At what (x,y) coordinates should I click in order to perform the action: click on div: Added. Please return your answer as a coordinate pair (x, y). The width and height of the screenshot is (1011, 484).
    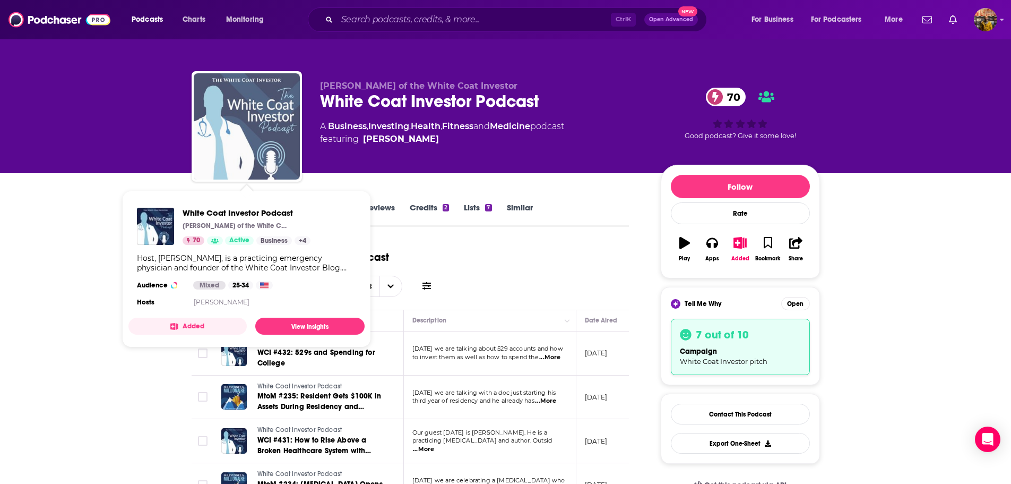
    Looking at the image, I should click on (741, 259).